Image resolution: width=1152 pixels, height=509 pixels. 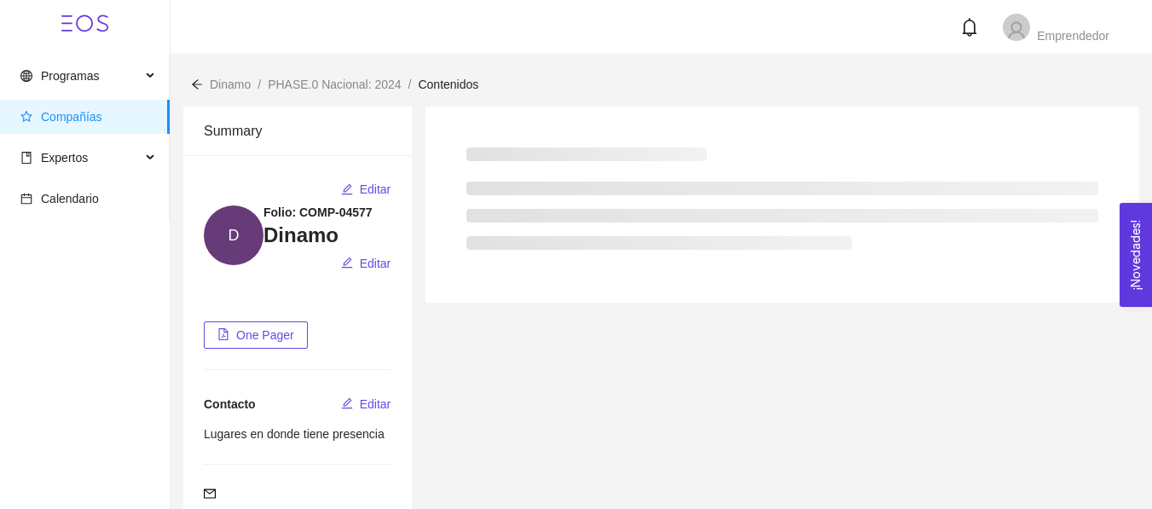 I want to click on span: D, so click(x=234, y=235).